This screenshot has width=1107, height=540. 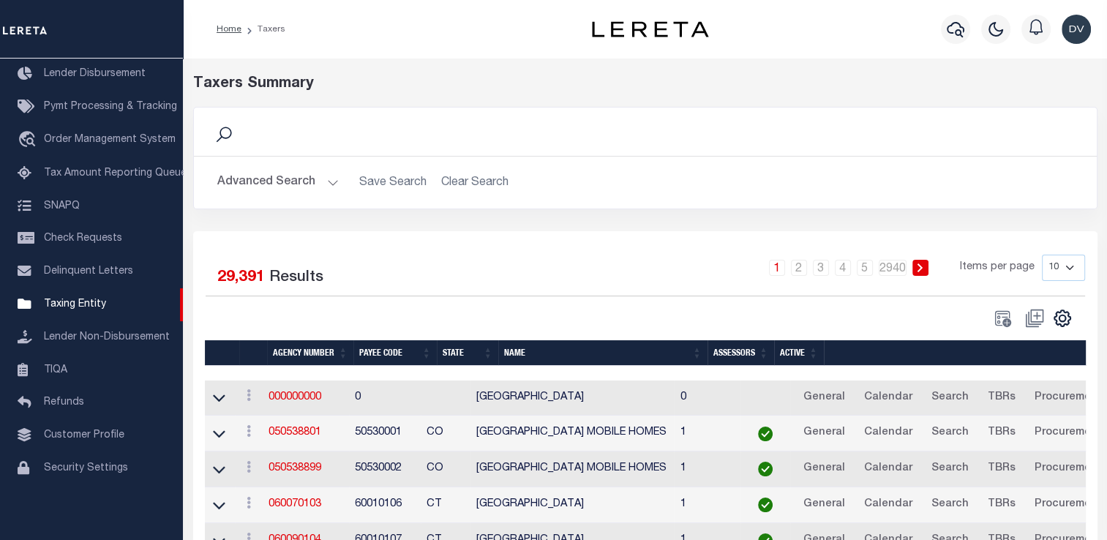 What do you see at coordinates (530, 84) in the screenshot?
I see `div: Taxers Summary` at bounding box center [530, 84].